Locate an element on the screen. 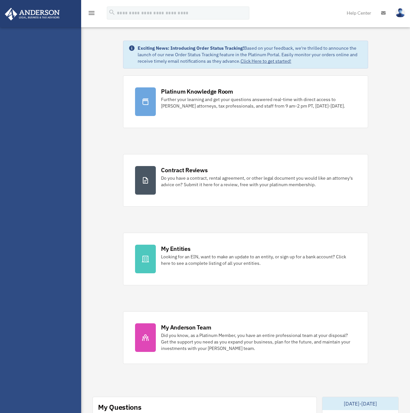 The width and height of the screenshot is (410, 413). div: Contract Reviews is located at coordinates (184, 170).